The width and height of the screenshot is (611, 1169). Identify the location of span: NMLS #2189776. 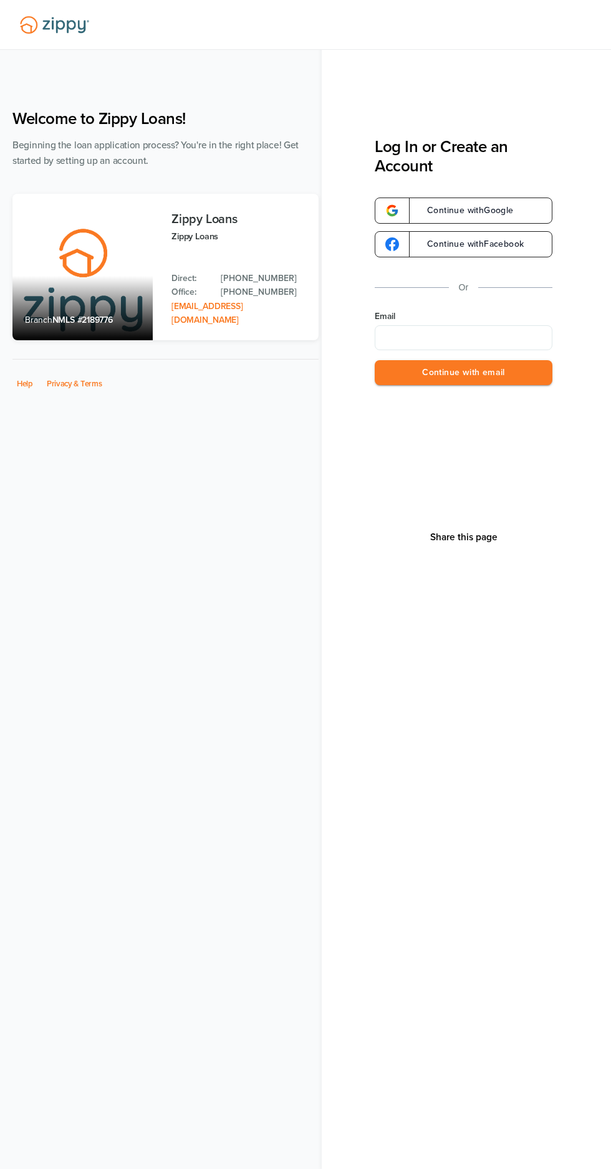
(82, 320).